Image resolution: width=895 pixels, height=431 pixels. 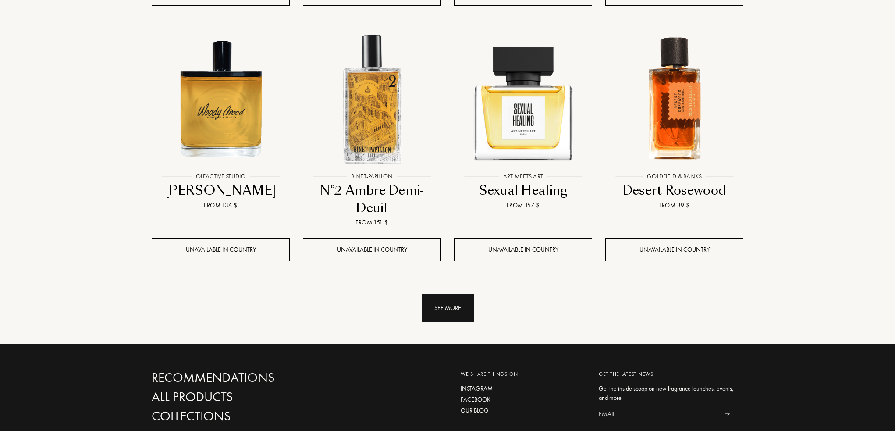 What do you see at coordinates (523, 399) in the screenshot?
I see `div: Facebook` at bounding box center [523, 399].